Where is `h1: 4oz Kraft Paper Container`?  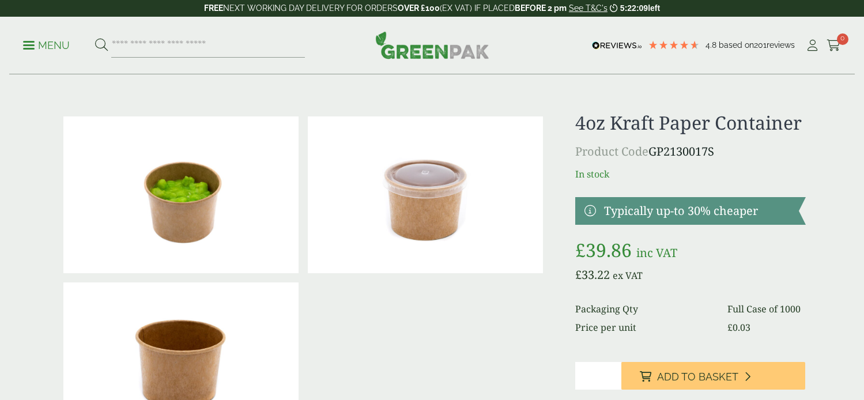 h1: 4oz Kraft Paper Container is located at coordinates (690, 123).